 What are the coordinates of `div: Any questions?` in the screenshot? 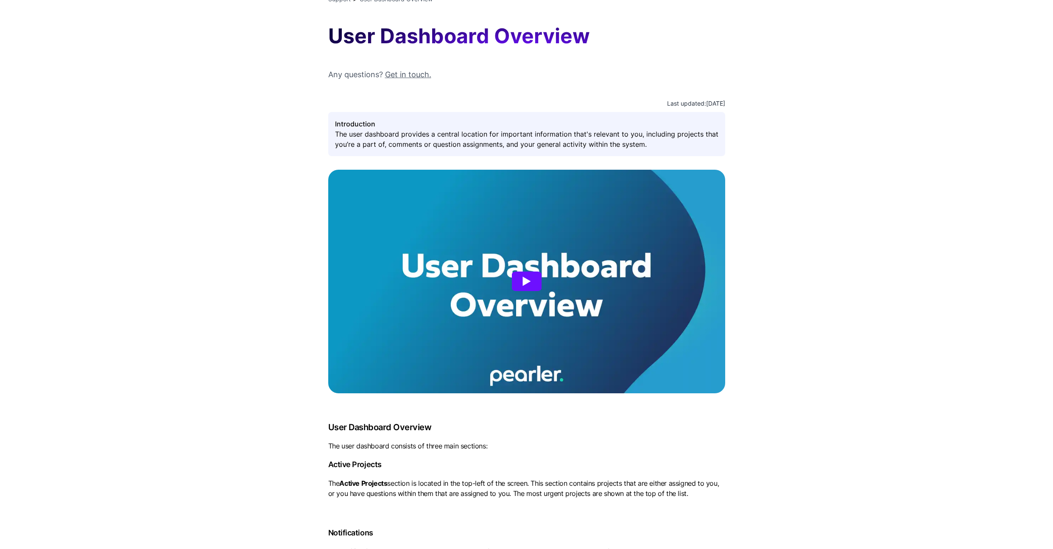 It's located at (527, 75).